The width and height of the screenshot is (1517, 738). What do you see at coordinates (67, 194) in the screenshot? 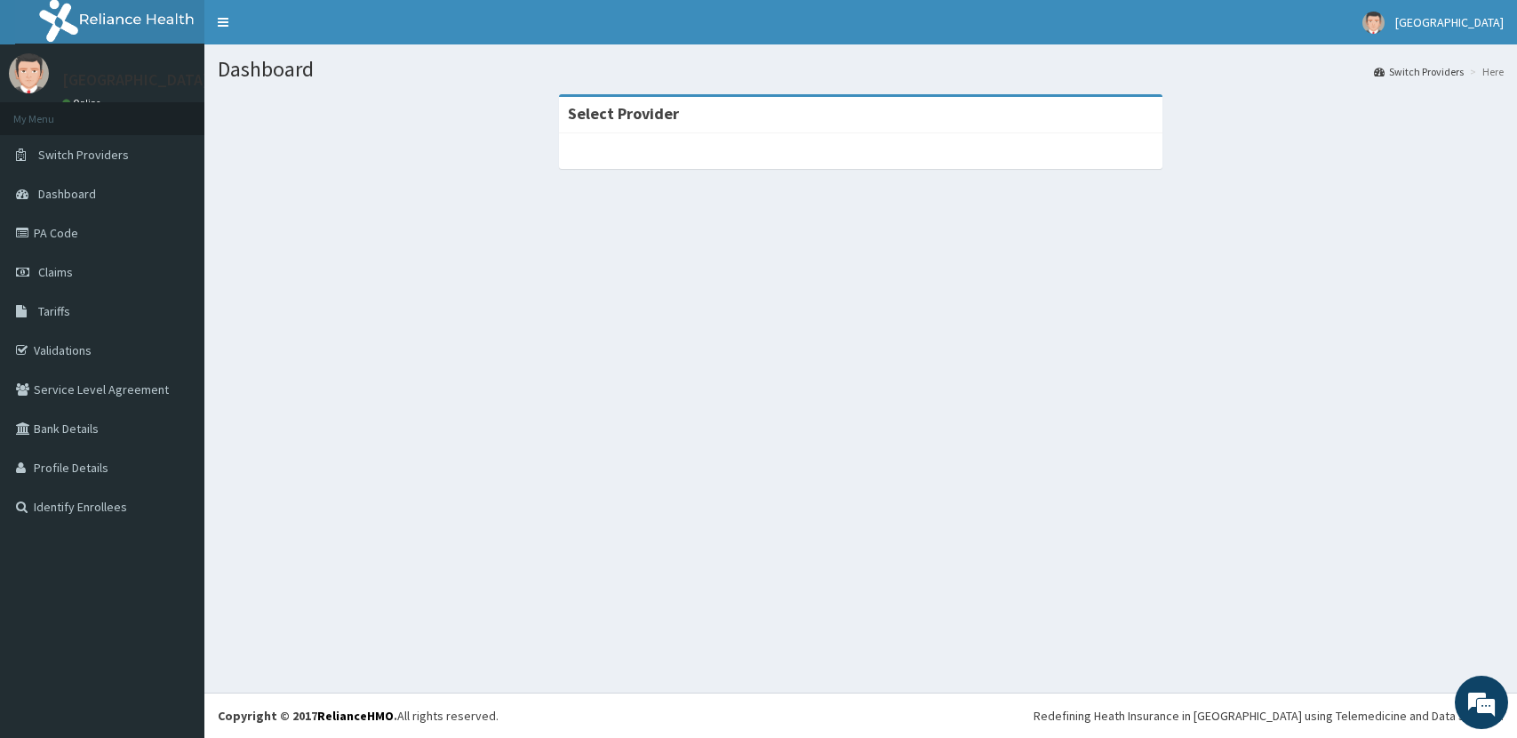
I see `span: Dashboard` at bounding box center [67, 194].